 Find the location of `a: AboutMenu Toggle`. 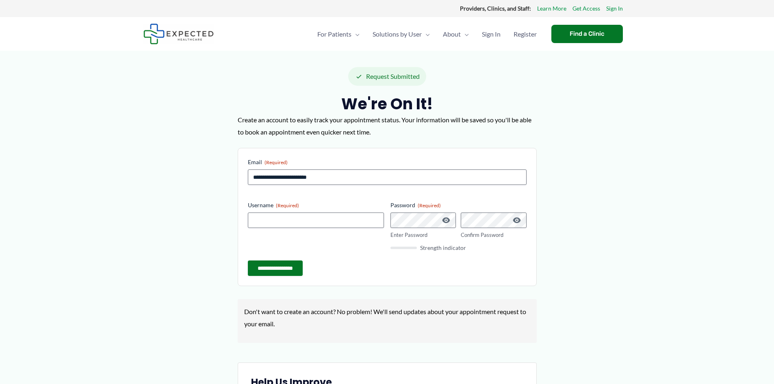

a: AboutMenu Toggle is located at coordinates (456, 34).